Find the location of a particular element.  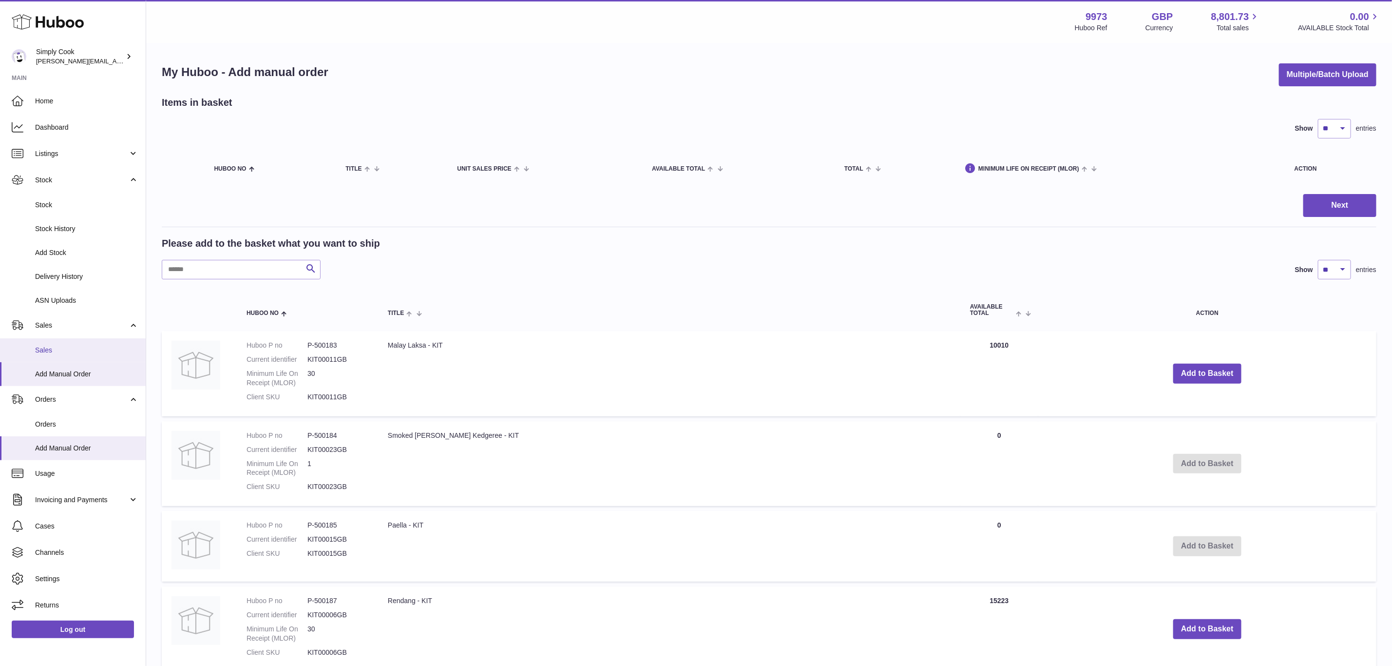

h1: My Huboo - Add manual order is located at coordinates (245, 72).